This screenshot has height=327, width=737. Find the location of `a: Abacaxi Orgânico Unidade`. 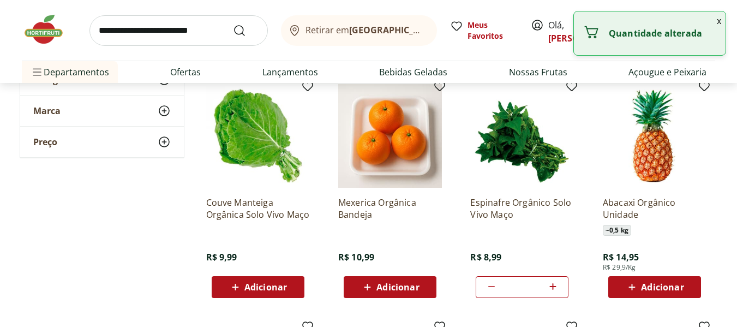

a: Abacaxi Orgânico Unidade is located at coordinates (654, 208).